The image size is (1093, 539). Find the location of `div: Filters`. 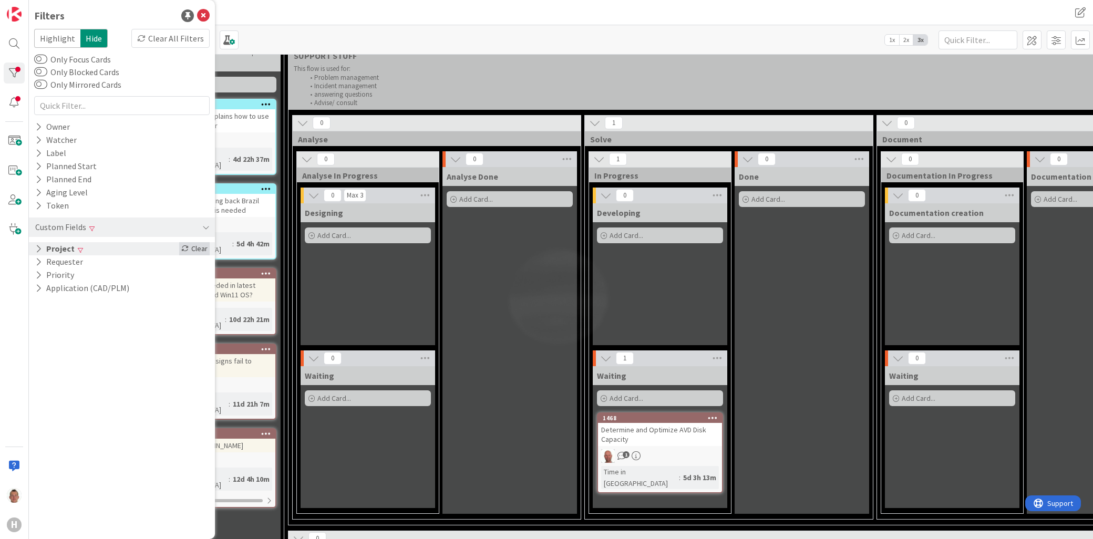

div: Filters is located at coordinates (49, 16).